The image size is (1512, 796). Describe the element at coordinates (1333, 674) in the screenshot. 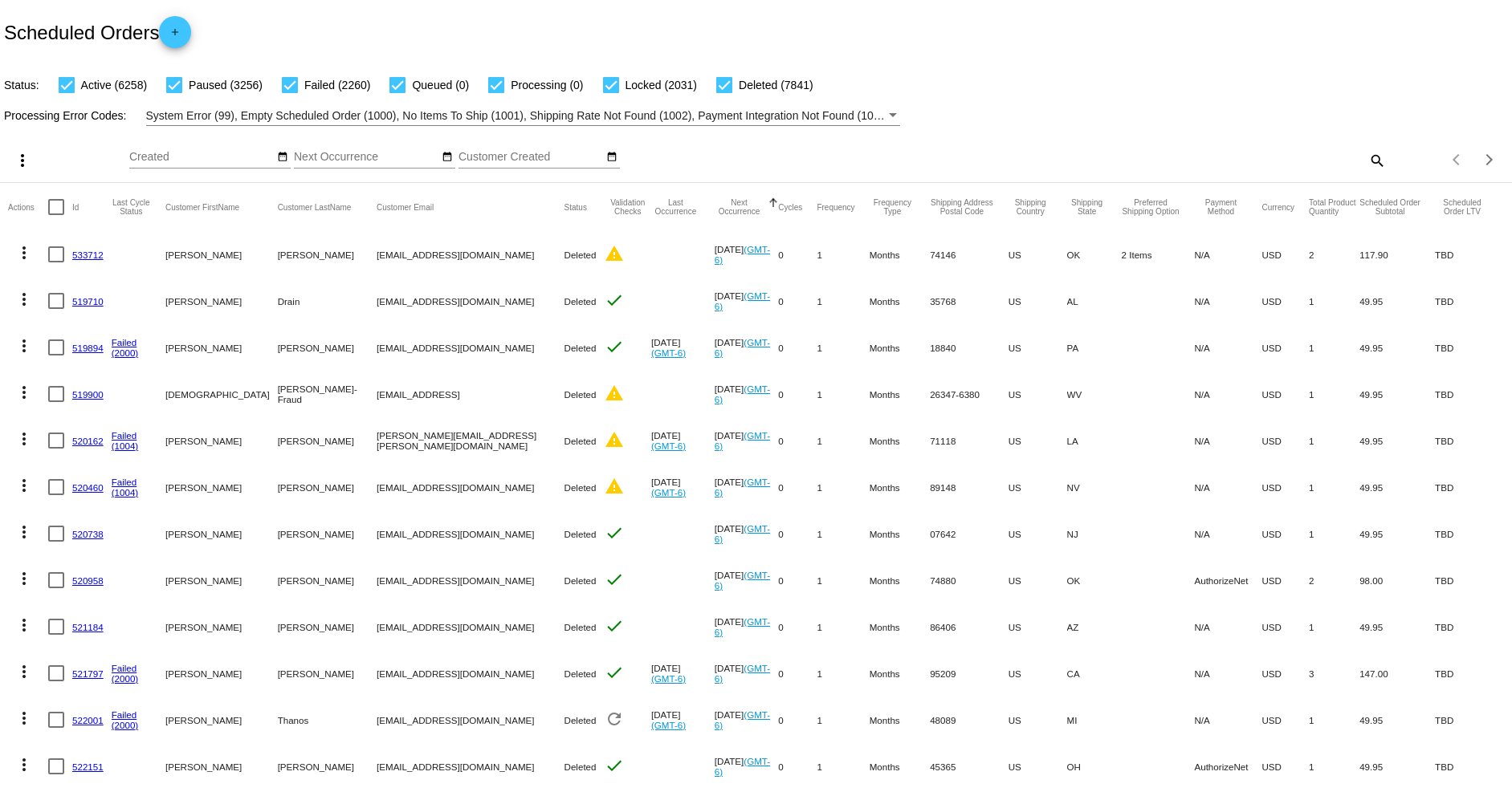

I see `mat-cell: 3` at that location.